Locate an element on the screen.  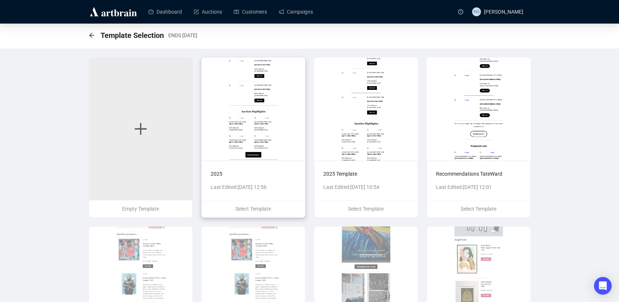
a: Campaigns is located at coordinates (296, 12).